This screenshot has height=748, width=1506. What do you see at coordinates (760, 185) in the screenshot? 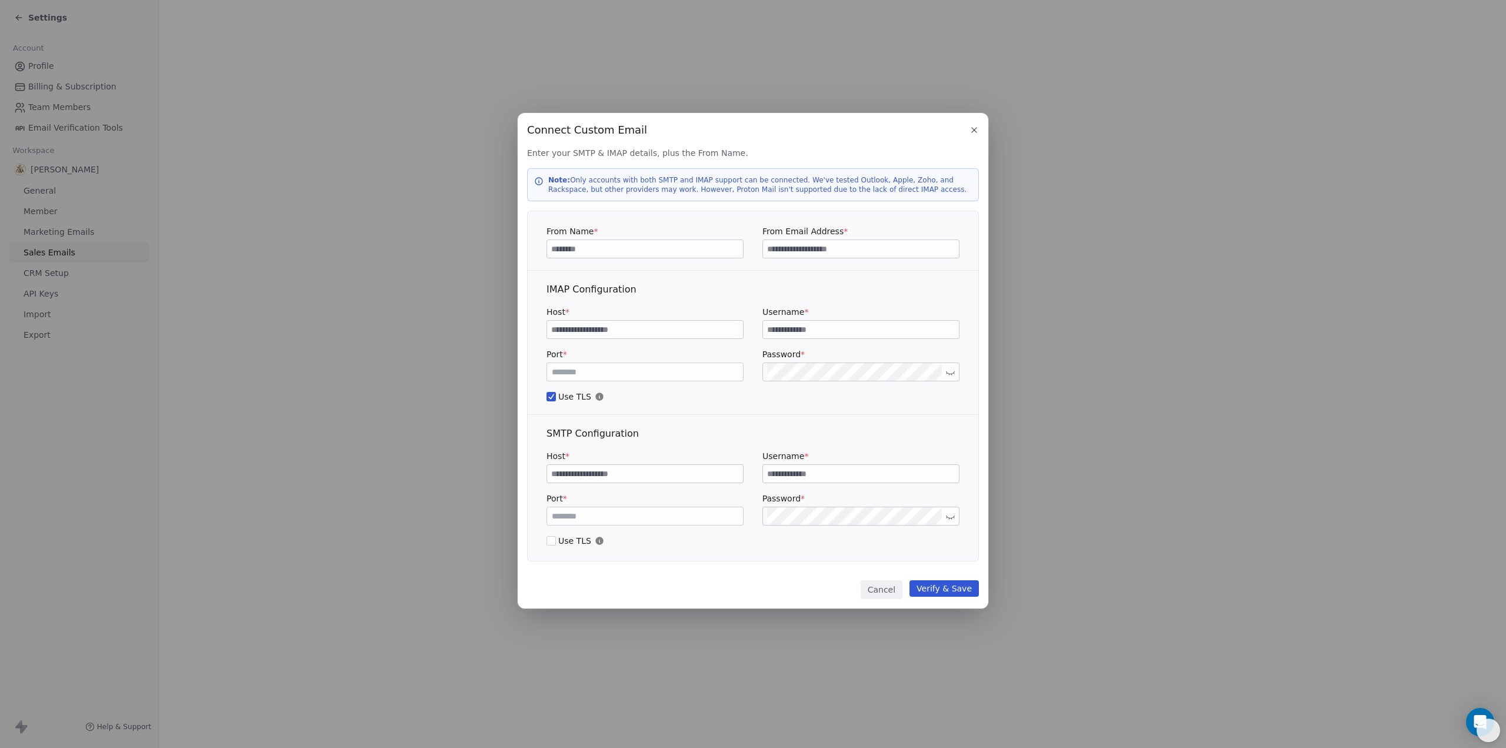
I see `p: Only accounts with both SMTP and IMAP support can be connected. We've tested Outlook, Apple, Zoho...` at bounding box center [760, 185].